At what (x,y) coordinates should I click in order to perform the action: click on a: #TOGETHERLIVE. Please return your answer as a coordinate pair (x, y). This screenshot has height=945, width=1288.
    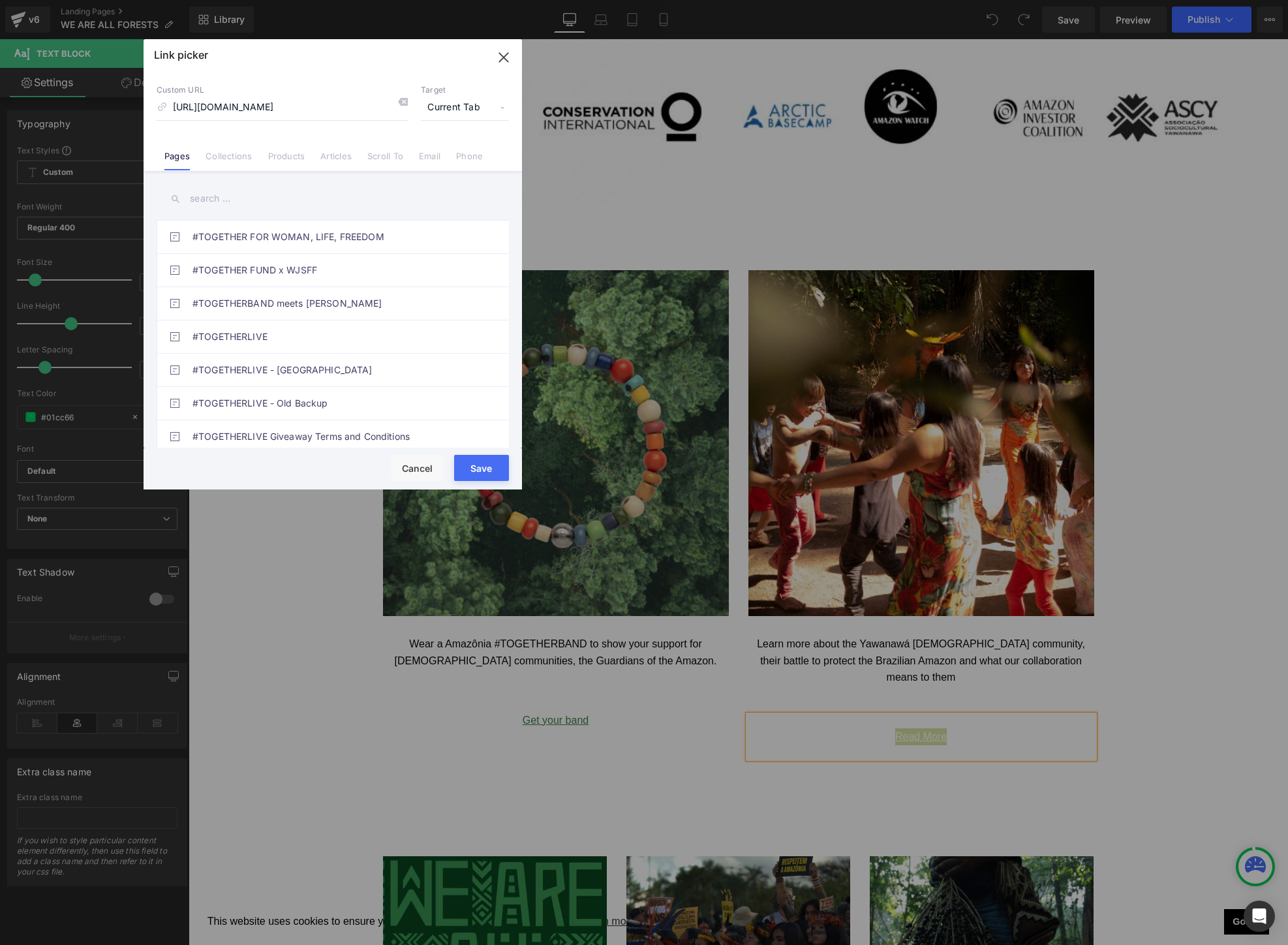
    Looking at the image, I should click on (336, 337).